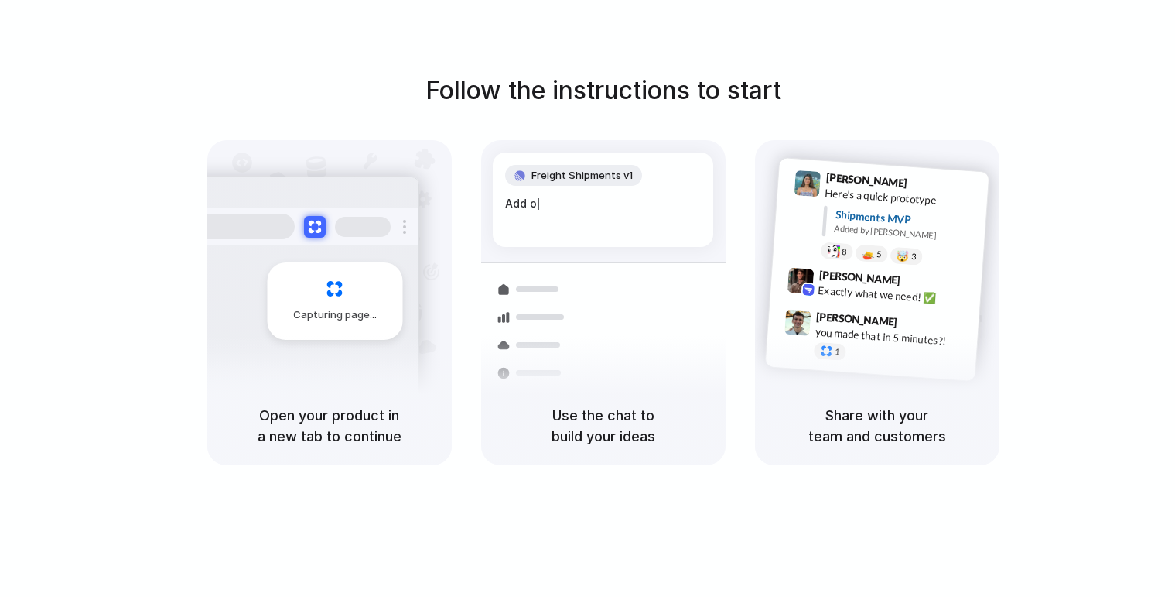 The height and width of the screenshot is (597, 1175). I want to click on h5: Share with your team and customers, so click(877, 426).